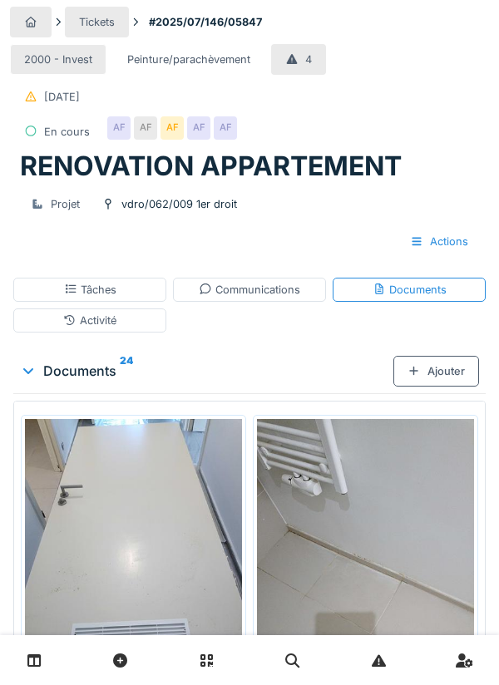 Image resolution: width=499 pixels, height=685 pixels. What do you see at coordinates (90, 289) in the screenshot?
I see `div: Tâches` at bounding box center [90, 289].